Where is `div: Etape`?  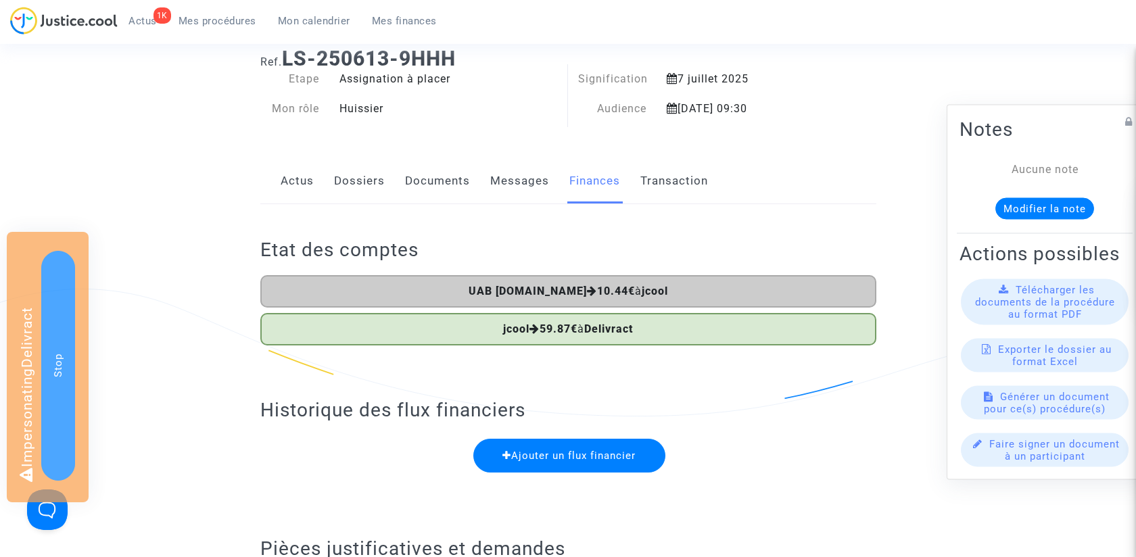
div: Etape is located at coordinates (290, 79).